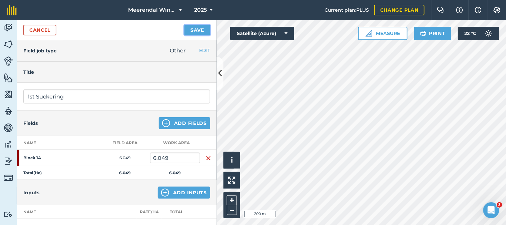  Describe the element at coordinates (178, 50) in the screenshot. I see `span: Other` at that location.